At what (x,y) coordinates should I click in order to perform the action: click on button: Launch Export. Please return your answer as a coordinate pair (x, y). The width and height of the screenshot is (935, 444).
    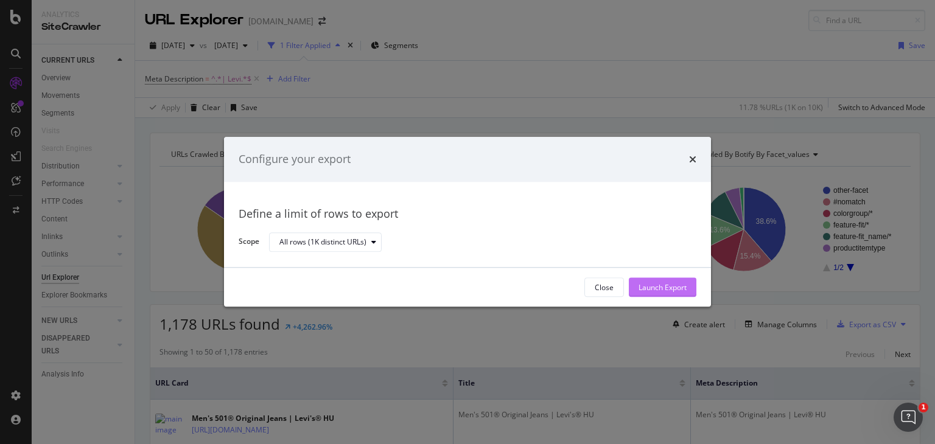
    Looking at the image, I should click on (662, 288).